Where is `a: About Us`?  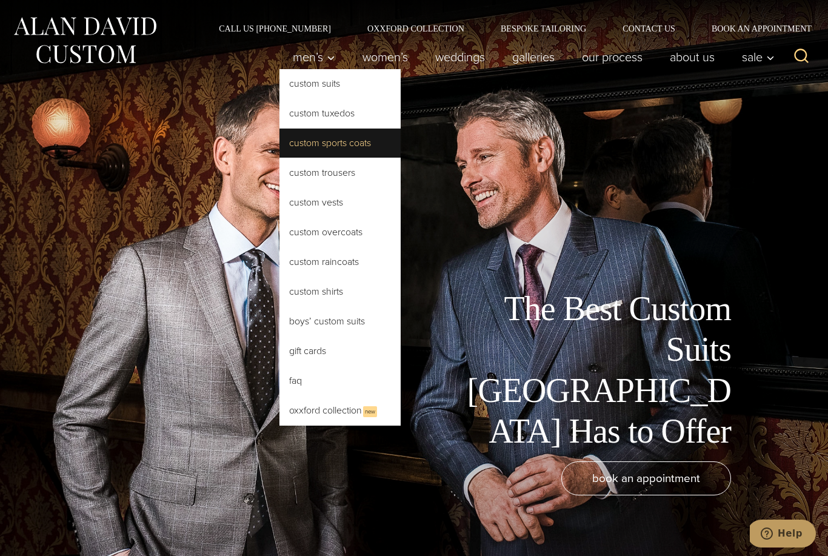 a: About Us is located at coordinates (692, 57).